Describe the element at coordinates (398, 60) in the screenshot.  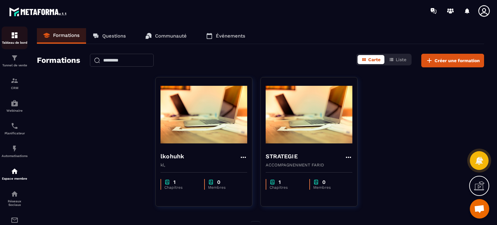
I see `button: Liste` at that location.